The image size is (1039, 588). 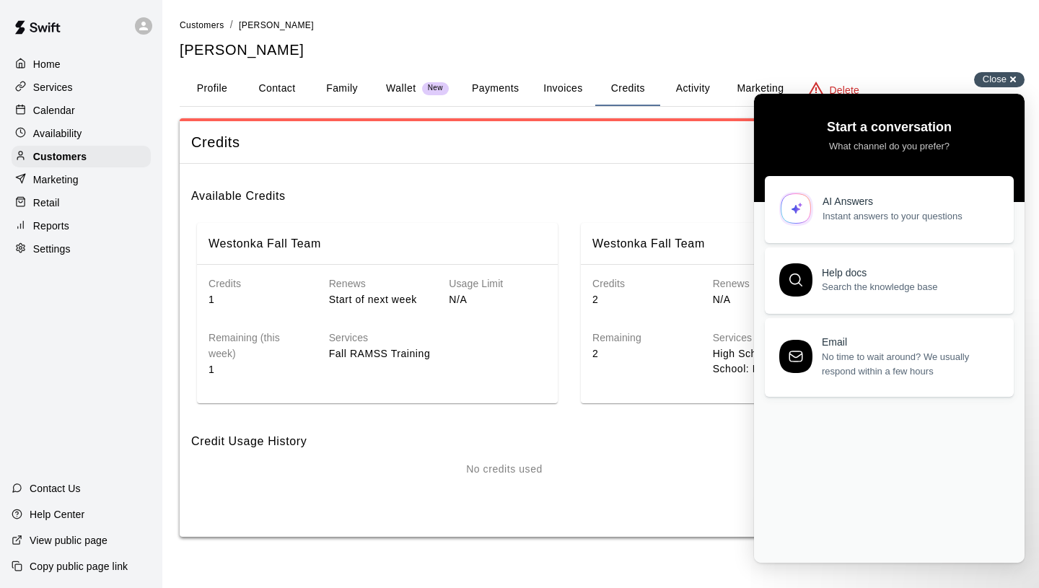 I want to click on div: Retail, so click(x=81, y=203).